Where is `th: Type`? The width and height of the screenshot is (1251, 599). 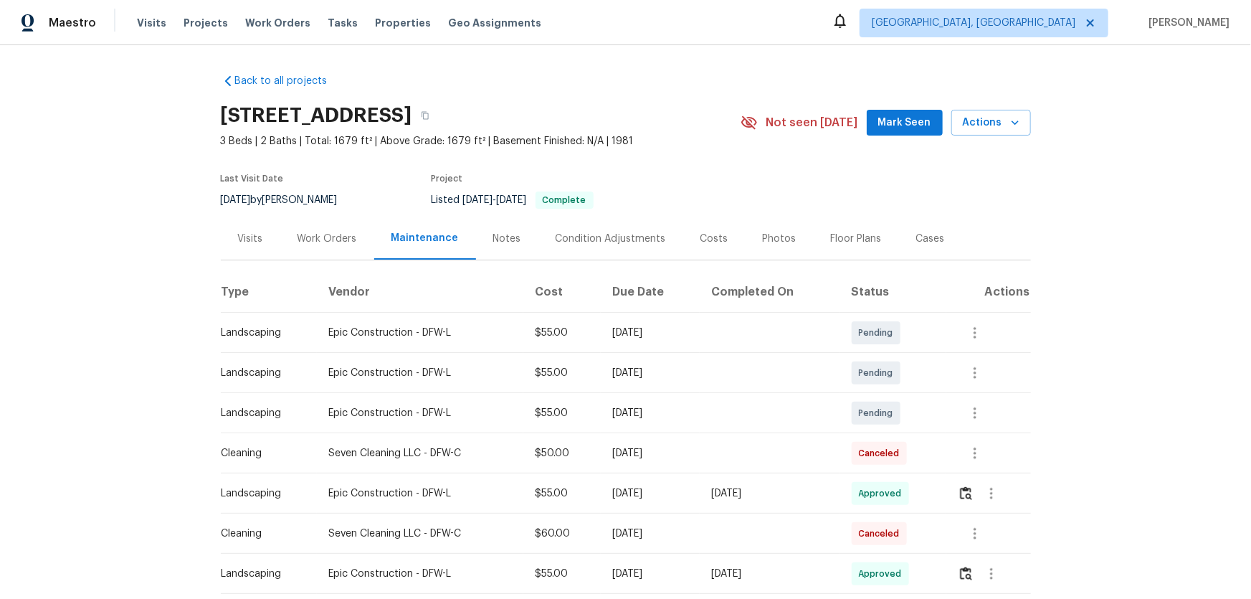 th: Type is located at coordinates (269, 293).